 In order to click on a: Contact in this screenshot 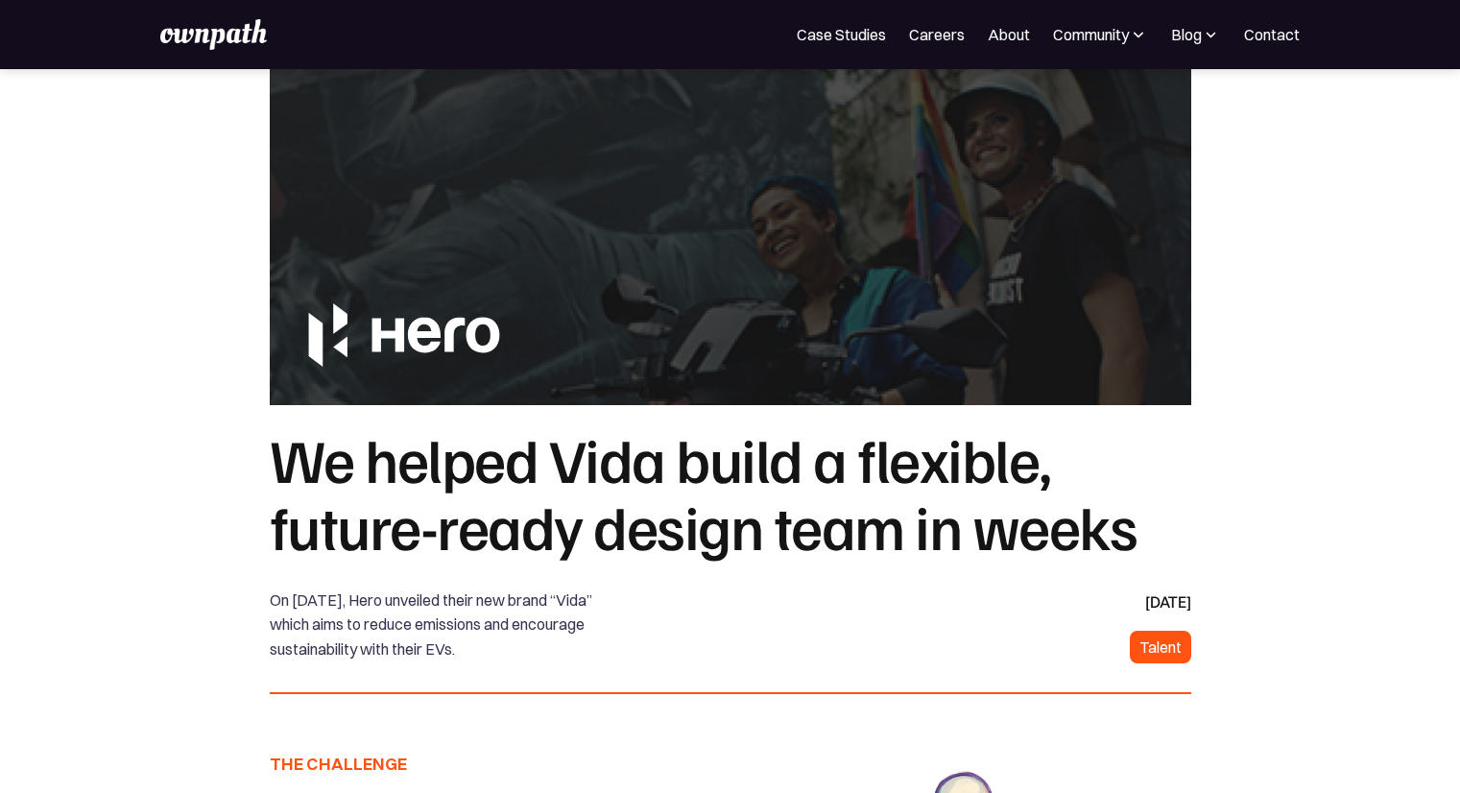, I will do `click(1272, 35)`.